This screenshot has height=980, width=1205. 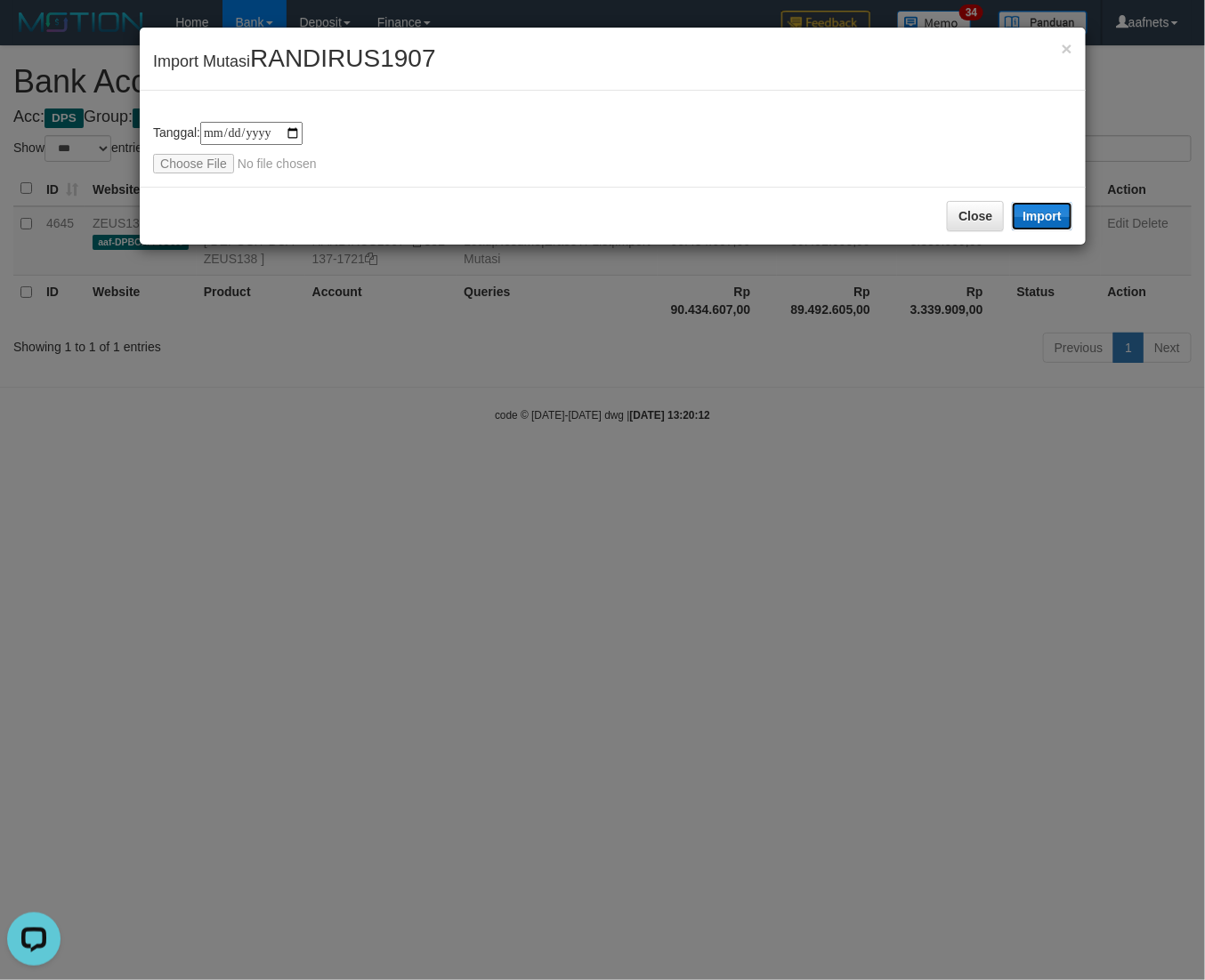 What do you see at coordinates (1042, 216) in the screenshot?
I see `button: Import` at bounding box center [1042, 216].